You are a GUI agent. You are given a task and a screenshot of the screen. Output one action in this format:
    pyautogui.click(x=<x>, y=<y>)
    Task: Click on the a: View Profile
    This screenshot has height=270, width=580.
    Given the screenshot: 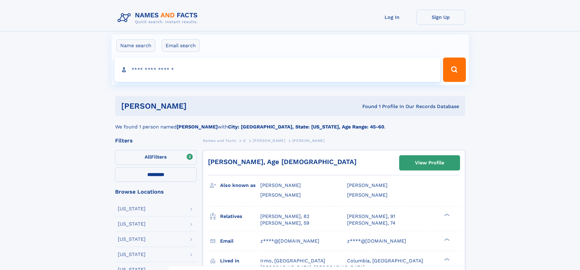 What is the action you would take?
    pyautogui.click(x=429, y=163)
    